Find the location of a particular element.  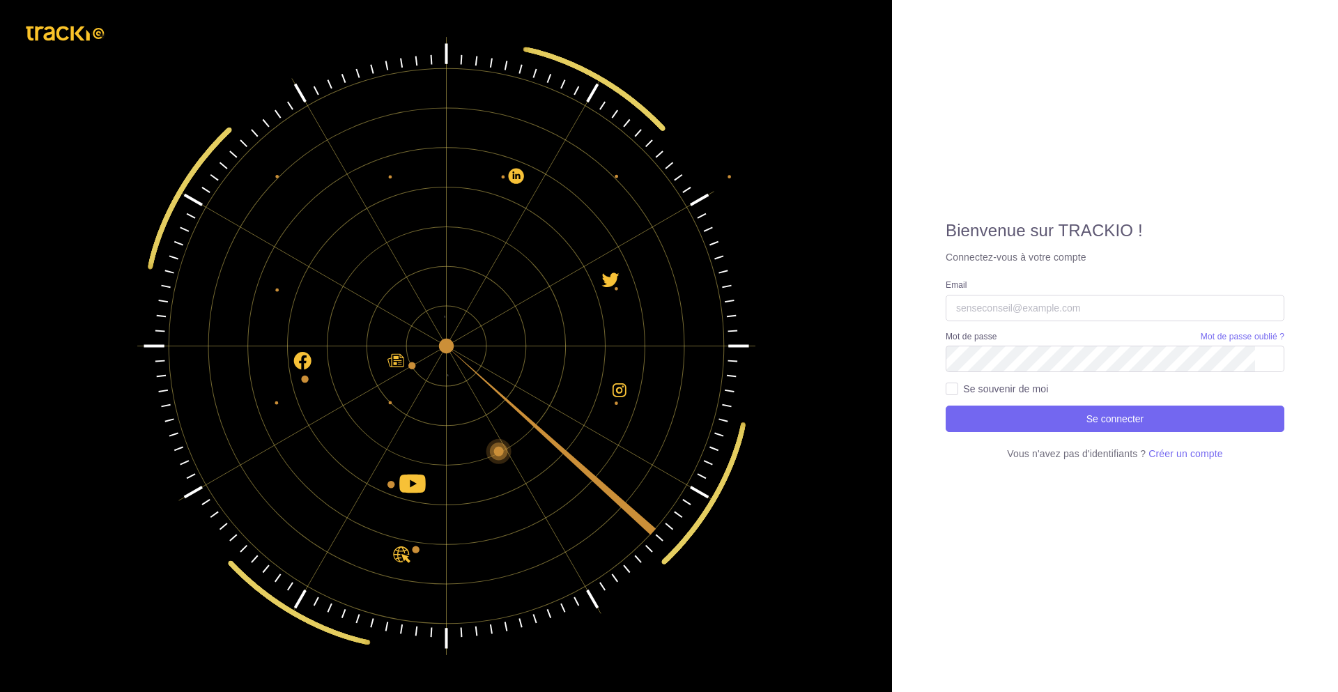

input: senseconseil@example.com is located at coordinates (1115, 308).